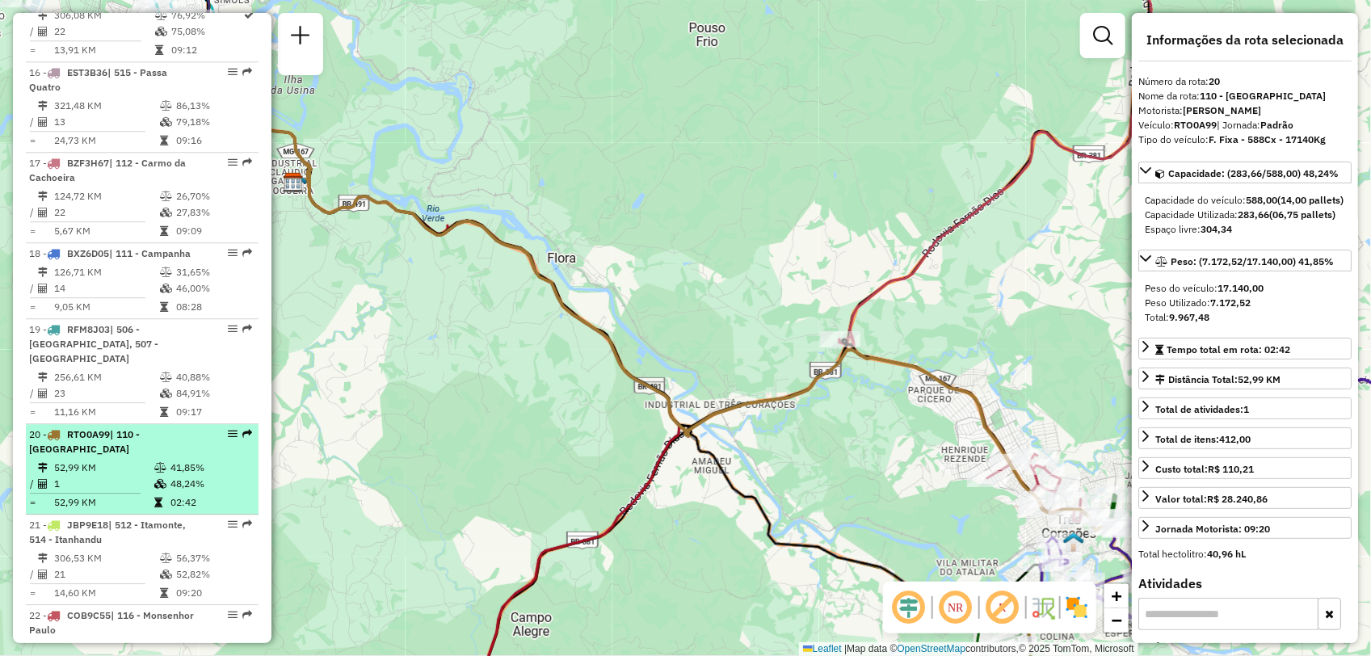  What do you see at coordinates (1245, 318) in the screenshot?
I see `div: Total:` at bounding box center [1245, 318].